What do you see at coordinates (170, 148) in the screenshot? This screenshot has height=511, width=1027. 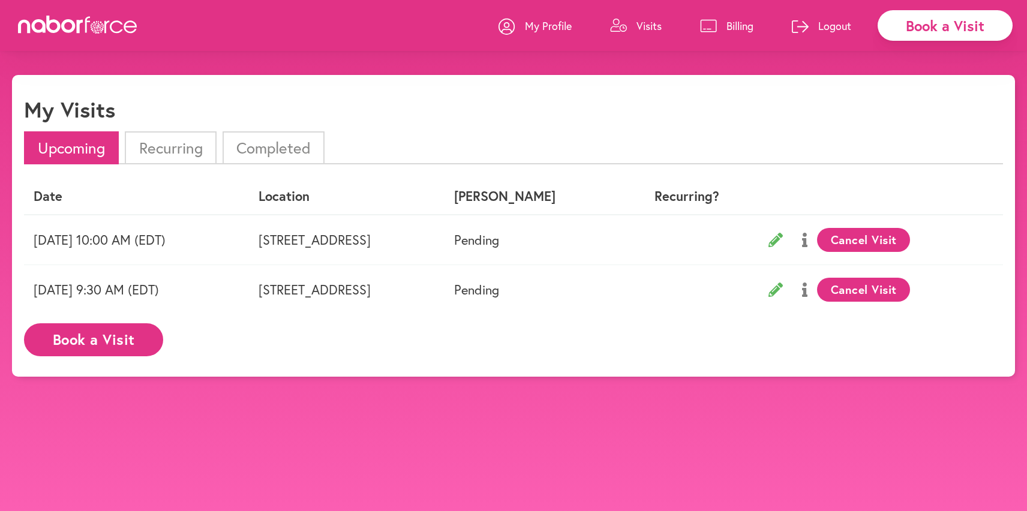 I see `li: Recurring` at bounding box center [170, 148].